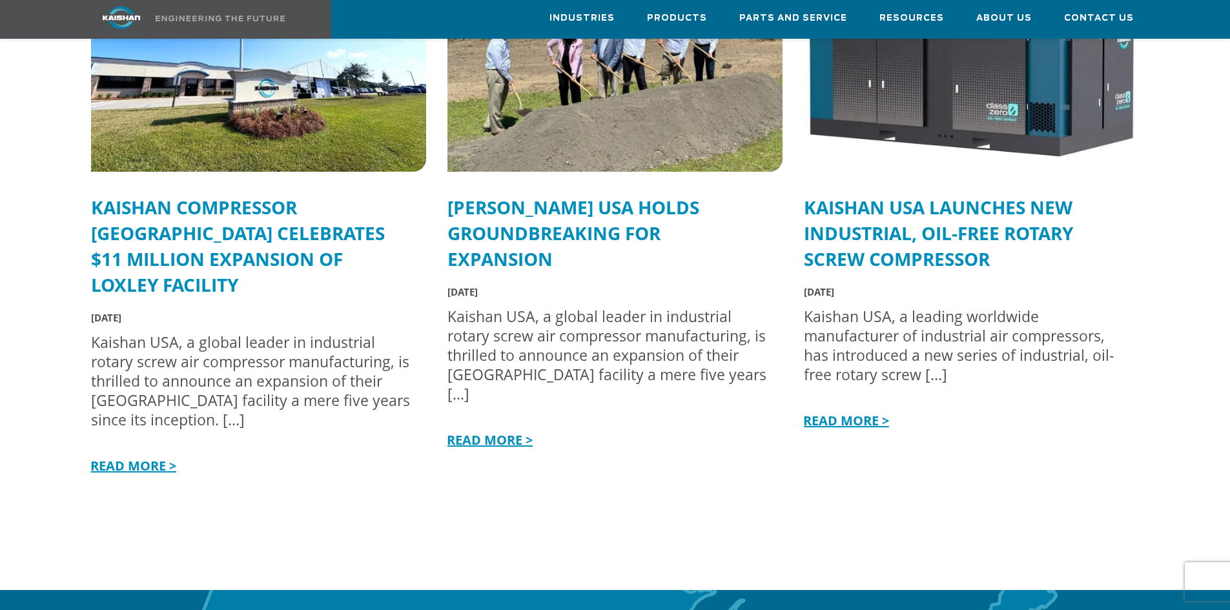 The width and height of the screenshot is (1230, 610). What do you see at coordinates (582, 18) in the screenshot?
I see `a: Industries` at bounding box center [582, 18].